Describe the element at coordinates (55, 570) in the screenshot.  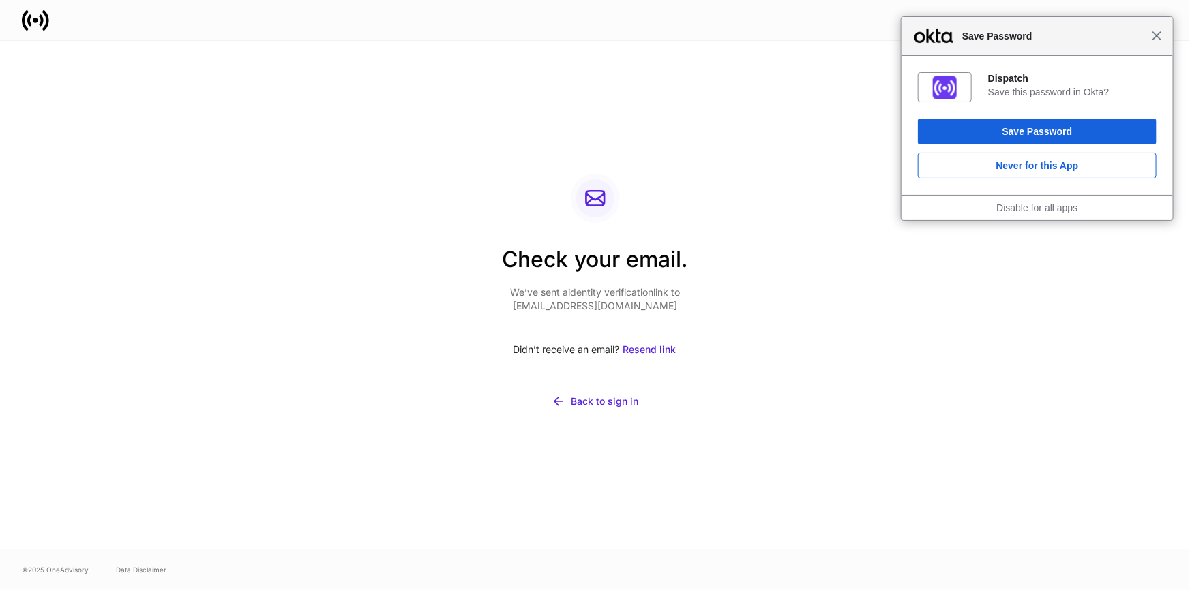
I see `span: © 2025 OneAdvisory` at that location.